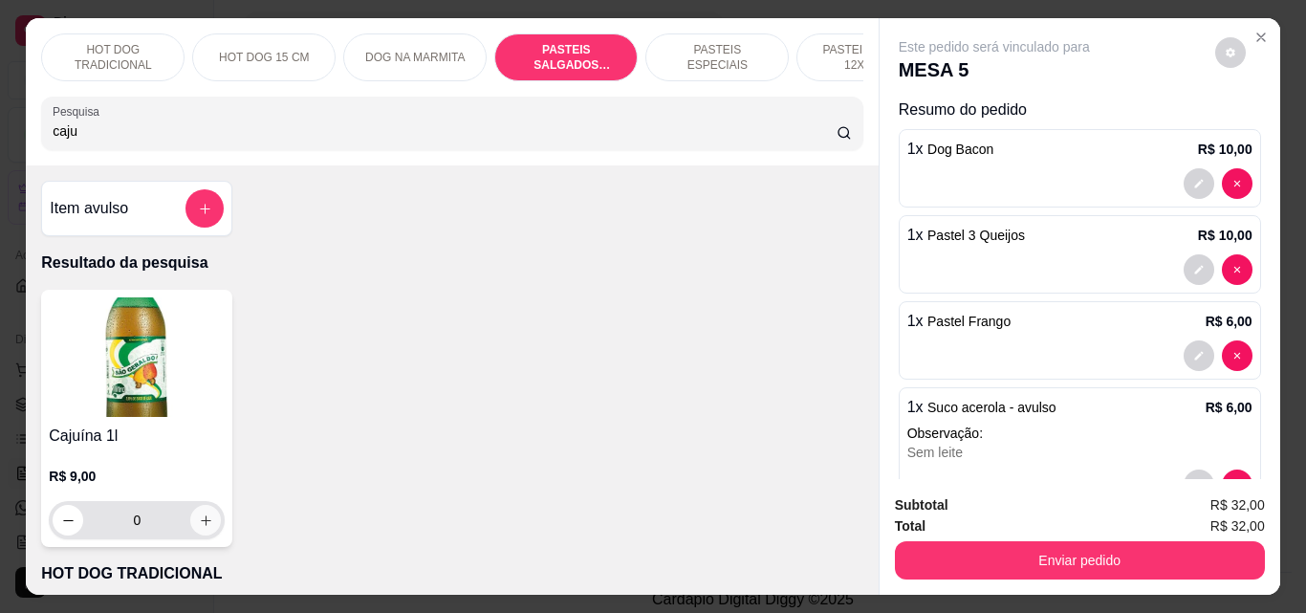  I want to click on p: MESA 5, so click(994, 70).